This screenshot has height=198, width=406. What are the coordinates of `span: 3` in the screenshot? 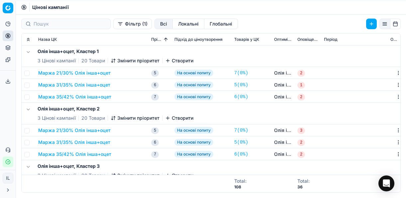 It's located at (301, 131).